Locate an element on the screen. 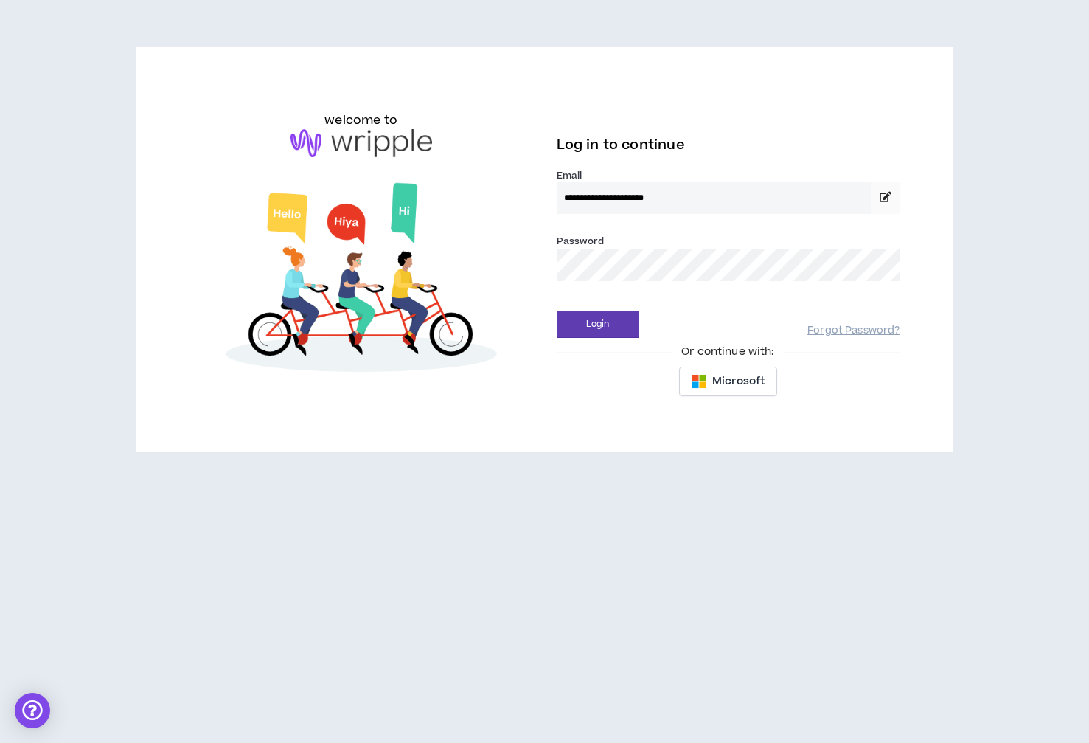  img: Welcome to Wripple is located at coordinates (361, 279).